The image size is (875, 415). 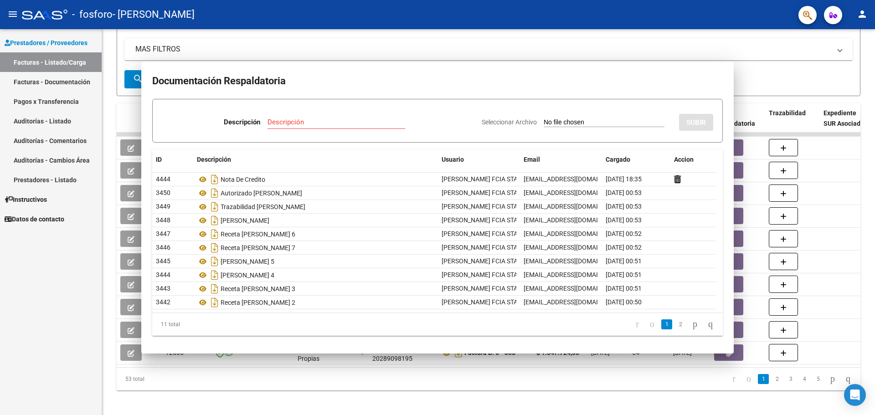 What do you see at coordinates (637, 325) in the screenshot?
I see `a: go to first page` at bounding box center [637, 325].